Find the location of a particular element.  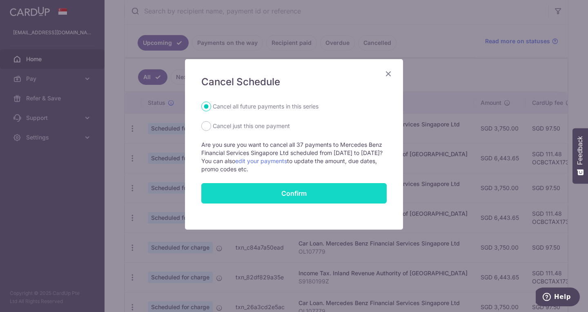

button: Confirm is located at coordinates (294, 194).